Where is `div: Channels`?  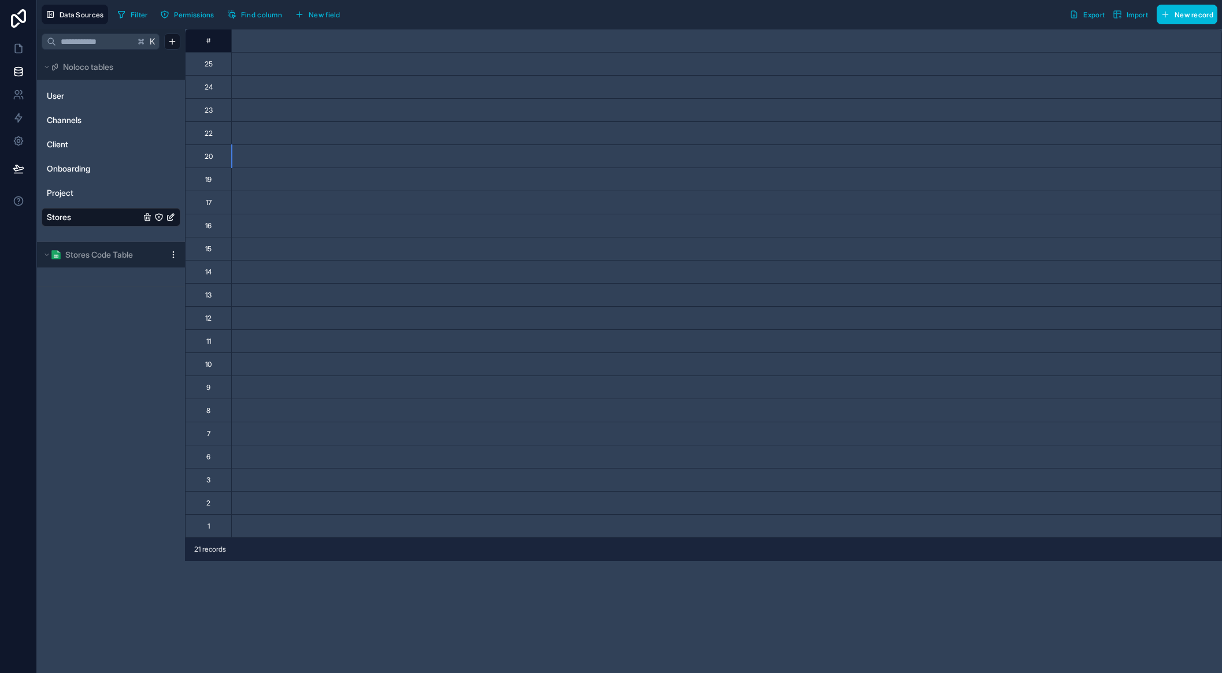 div: Channels is located at coordinates (111, 120).